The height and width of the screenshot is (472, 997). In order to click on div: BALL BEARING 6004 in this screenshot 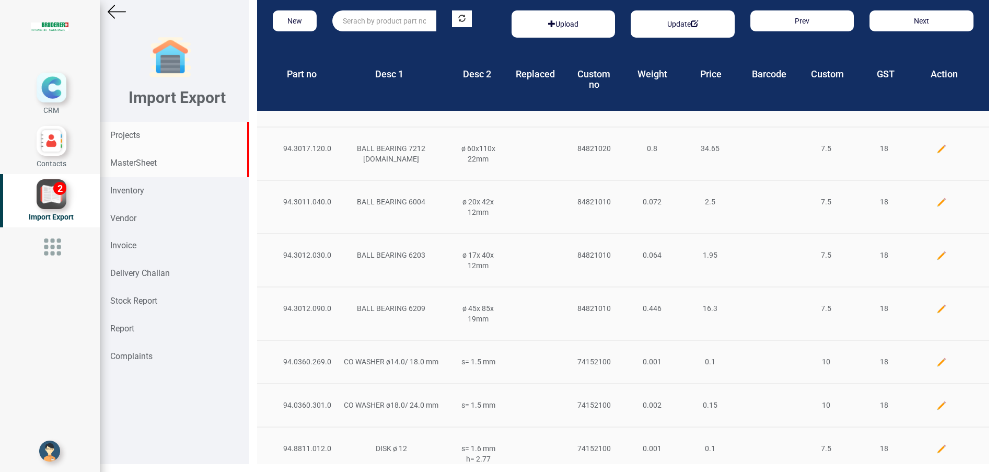, I will do `click(391, 202)`.